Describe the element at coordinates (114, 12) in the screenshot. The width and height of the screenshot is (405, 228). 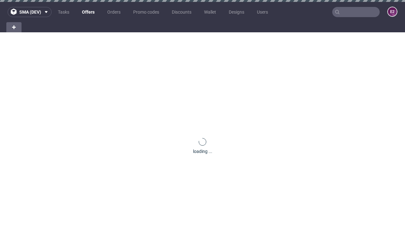
I see `a: Orders` at that location.